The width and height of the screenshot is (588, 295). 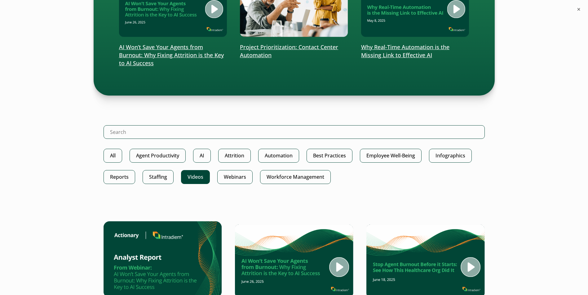 I want to click on a: Workforce Management, so click(x=295, y=177).